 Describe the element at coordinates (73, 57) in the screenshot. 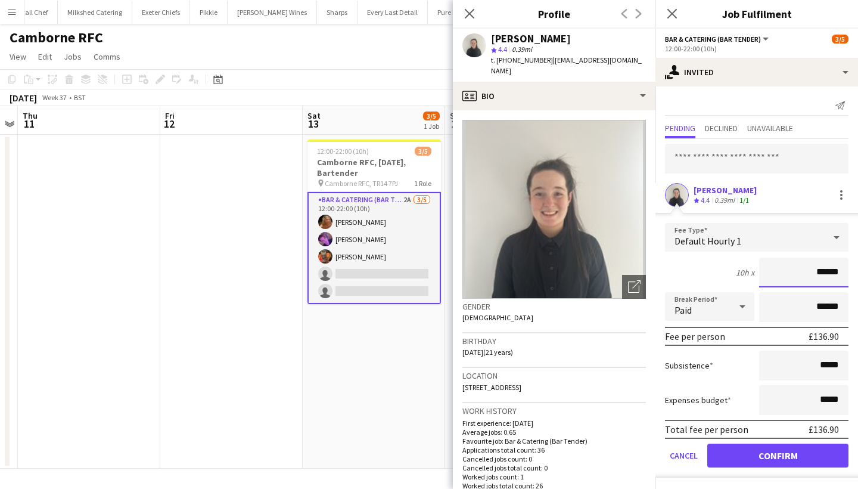

I see `a: Jobs` at that location.